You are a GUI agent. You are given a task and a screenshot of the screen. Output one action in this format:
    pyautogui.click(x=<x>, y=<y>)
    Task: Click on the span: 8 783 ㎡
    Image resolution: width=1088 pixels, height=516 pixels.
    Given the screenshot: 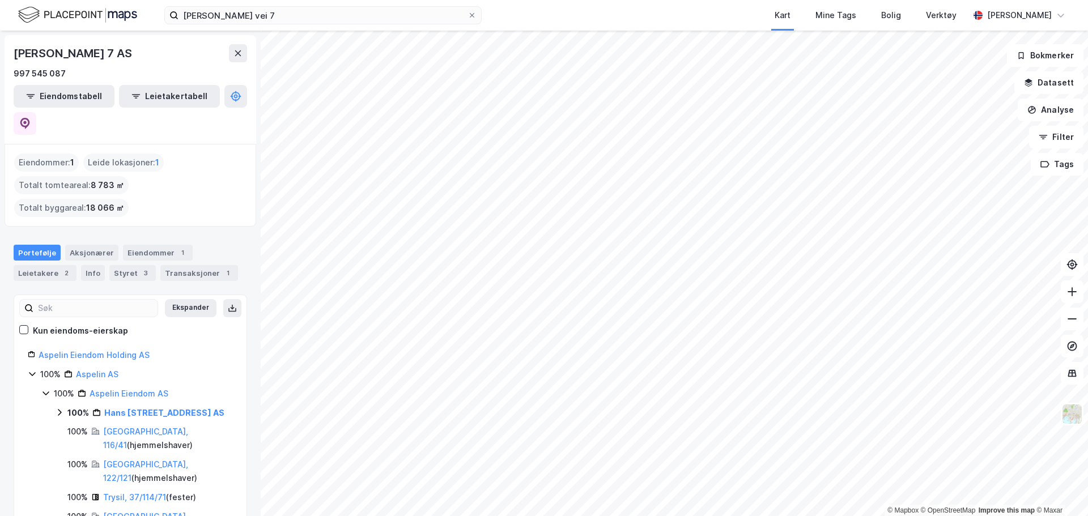 What is the action you would take?
    pyautogui.click(x=107, y=185)
    